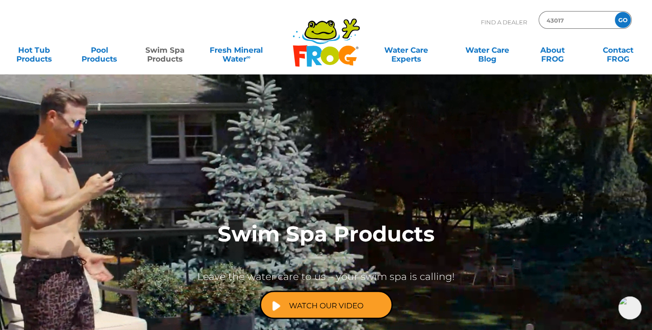 The image size is (652, 330). Describe the element at coordinates (165, 50) in the screenshot. I see `a: Swim SpaProducts` at that location.